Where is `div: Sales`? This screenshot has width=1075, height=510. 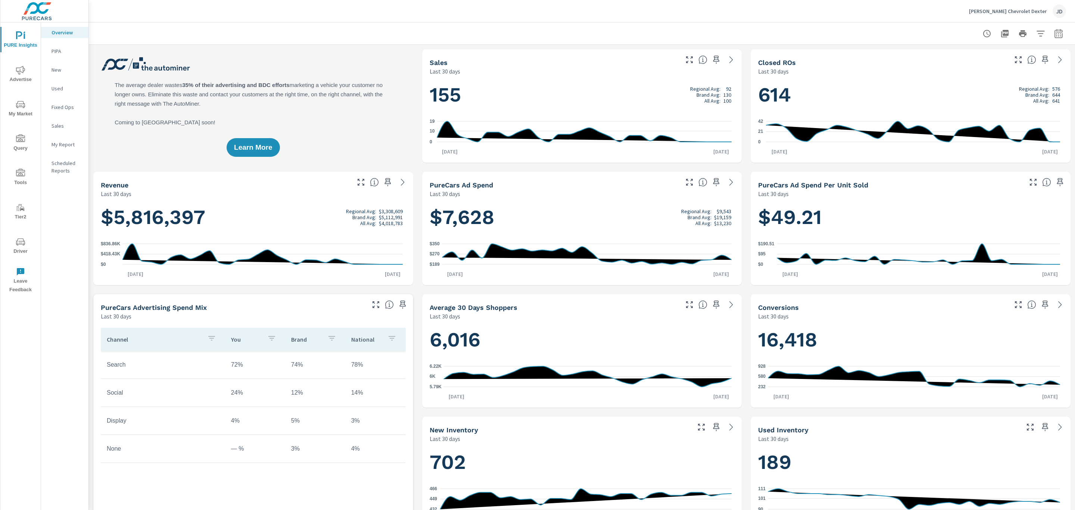 div: Sales is located at coordinates (65, 126).